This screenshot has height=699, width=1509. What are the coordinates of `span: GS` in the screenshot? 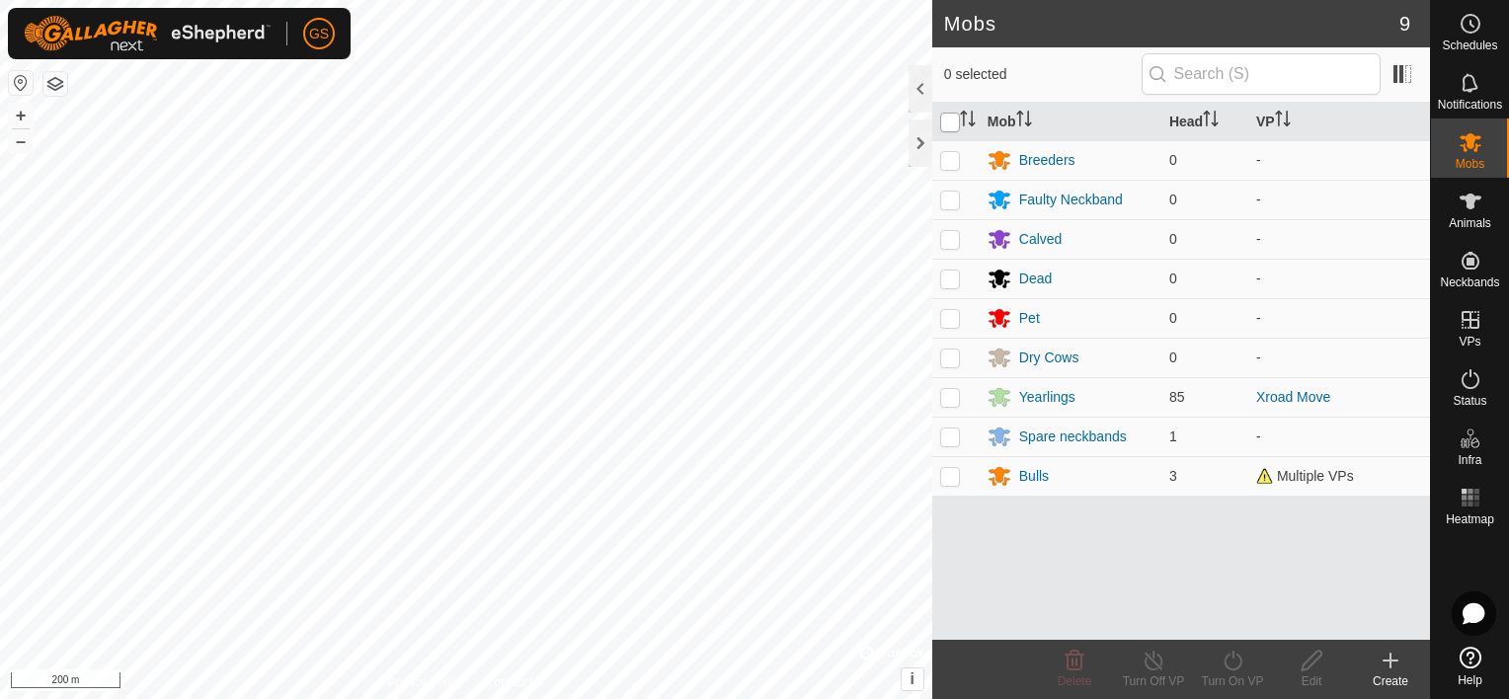 It's located at (319, 34).